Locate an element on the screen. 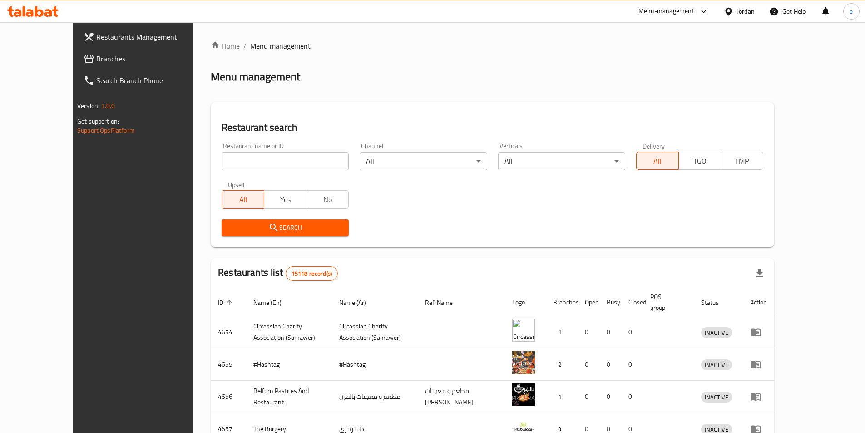 The image size is (865, 433). span: Branches is located at coordinates (153, 59).